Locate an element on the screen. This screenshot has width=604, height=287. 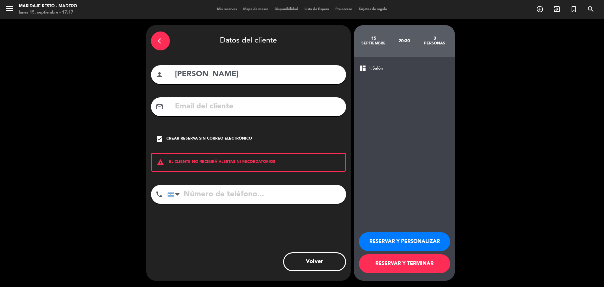
div: lunes 15. septiembre - 17:17 is located at coordinates (48, 13).